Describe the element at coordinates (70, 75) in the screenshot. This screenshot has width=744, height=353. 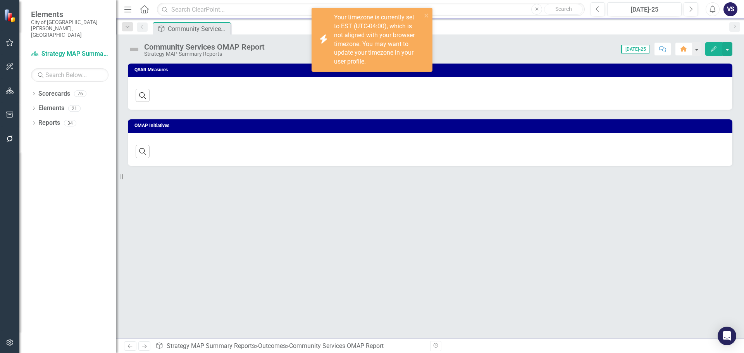
I see `input: Search Below...` at that location.